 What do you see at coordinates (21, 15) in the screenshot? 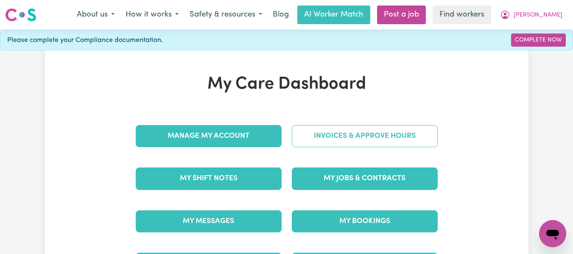
I see `img: Careseekers logo` at bounding box center [21, 15].